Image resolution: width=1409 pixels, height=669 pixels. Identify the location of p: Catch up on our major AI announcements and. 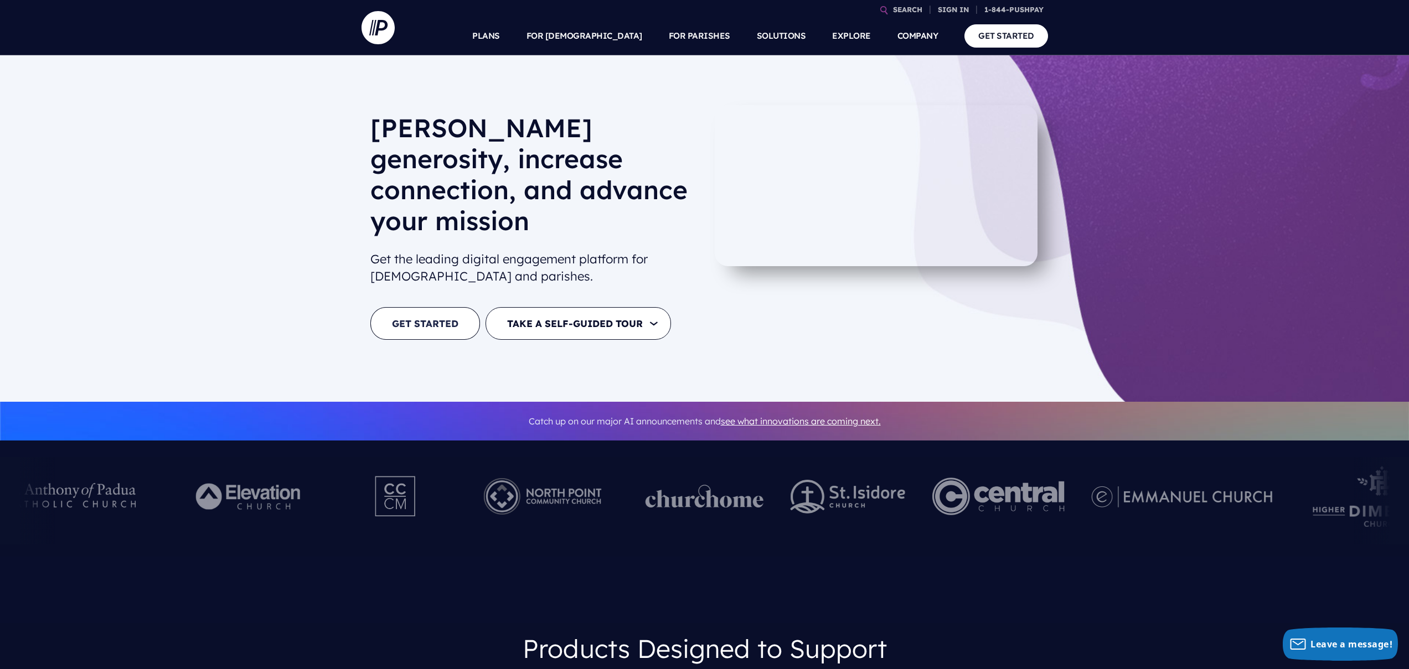
(705, 421).